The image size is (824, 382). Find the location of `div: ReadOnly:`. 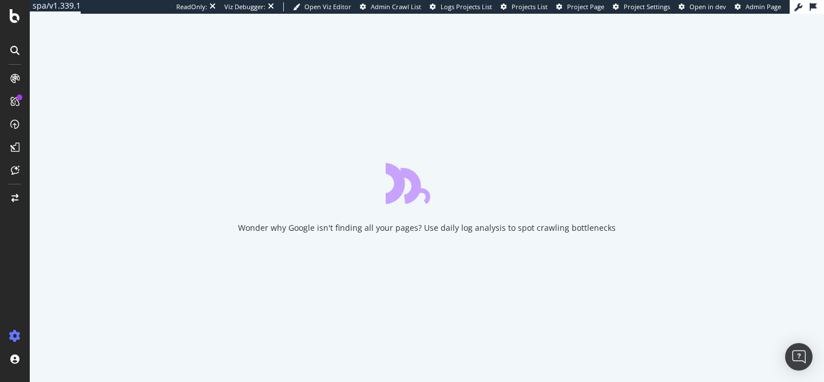

div: ReadOnly: is located at coordinates (192, 7).